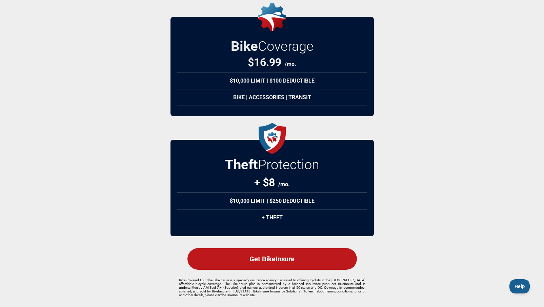 Image resolution: width=544 pixels, height=307 pixels. Describe the element at coordinates (272, 98) in the screenshot. I see `div: Bike | Accessories | Transit` at that location.